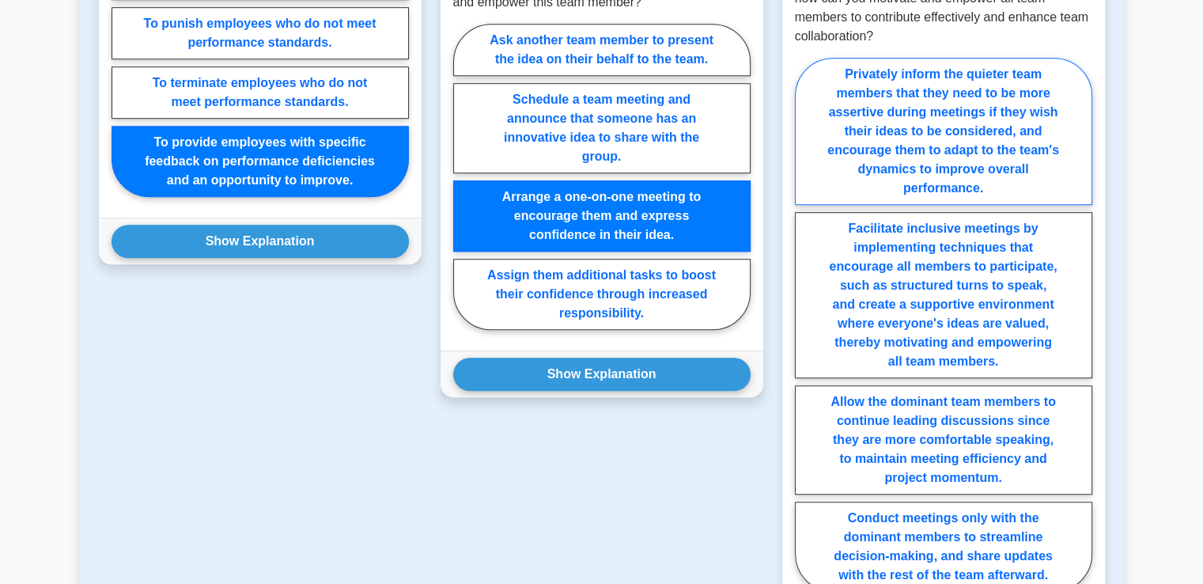  What do you see at coordinates (602, 50) in the screenshot?
I see `label: Ask another team member to present the idea on their behalf to the team.` at bounding box center [602, 50].